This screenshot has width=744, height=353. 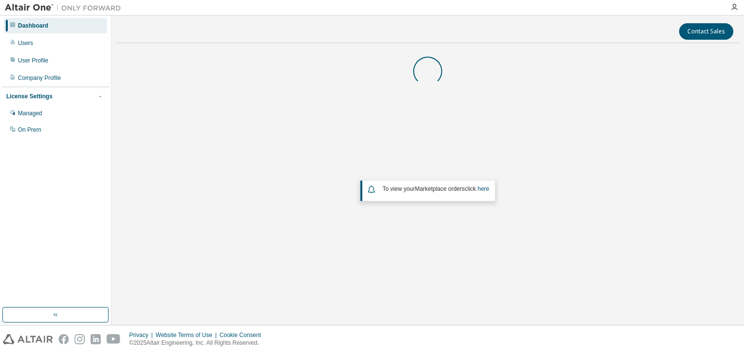 I want to click on div: Privacy, so click(x=142, y=335).